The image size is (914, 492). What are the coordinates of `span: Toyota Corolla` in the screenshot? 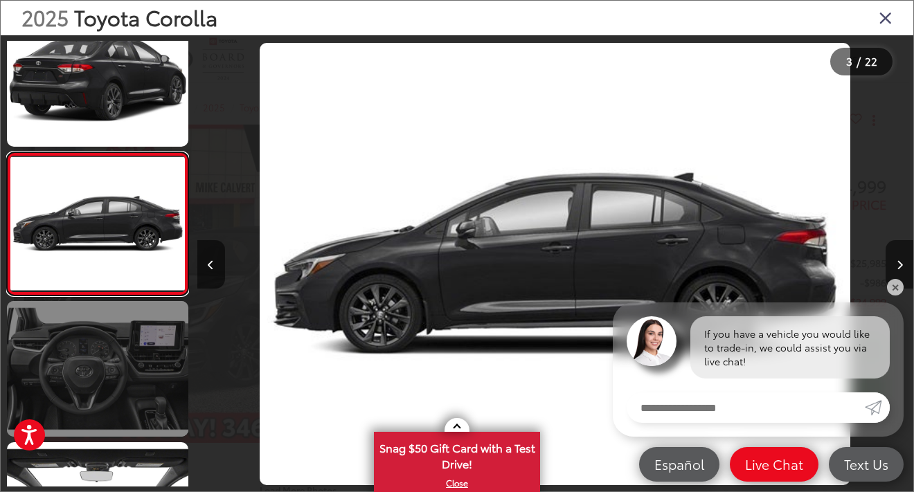 It's located at (145, 17).